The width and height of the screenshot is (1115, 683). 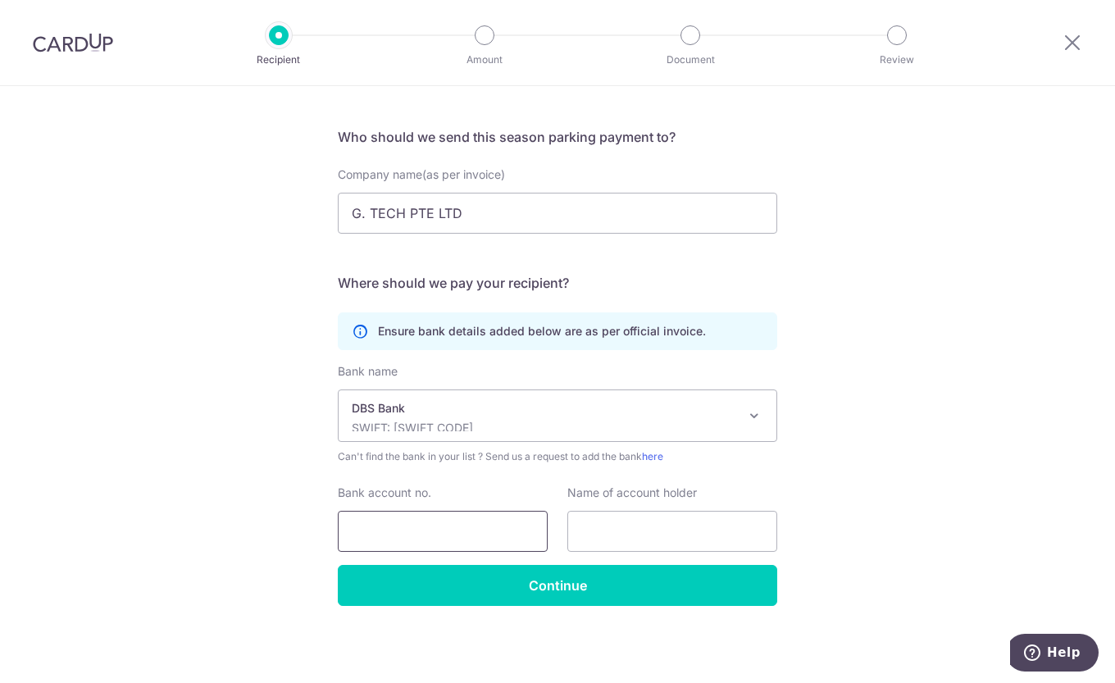 What do you see at coordinates (557, 137) in the screenshot?
I see `h5: Who should we send this season parking payment to?` at bounding box center [557, 137].